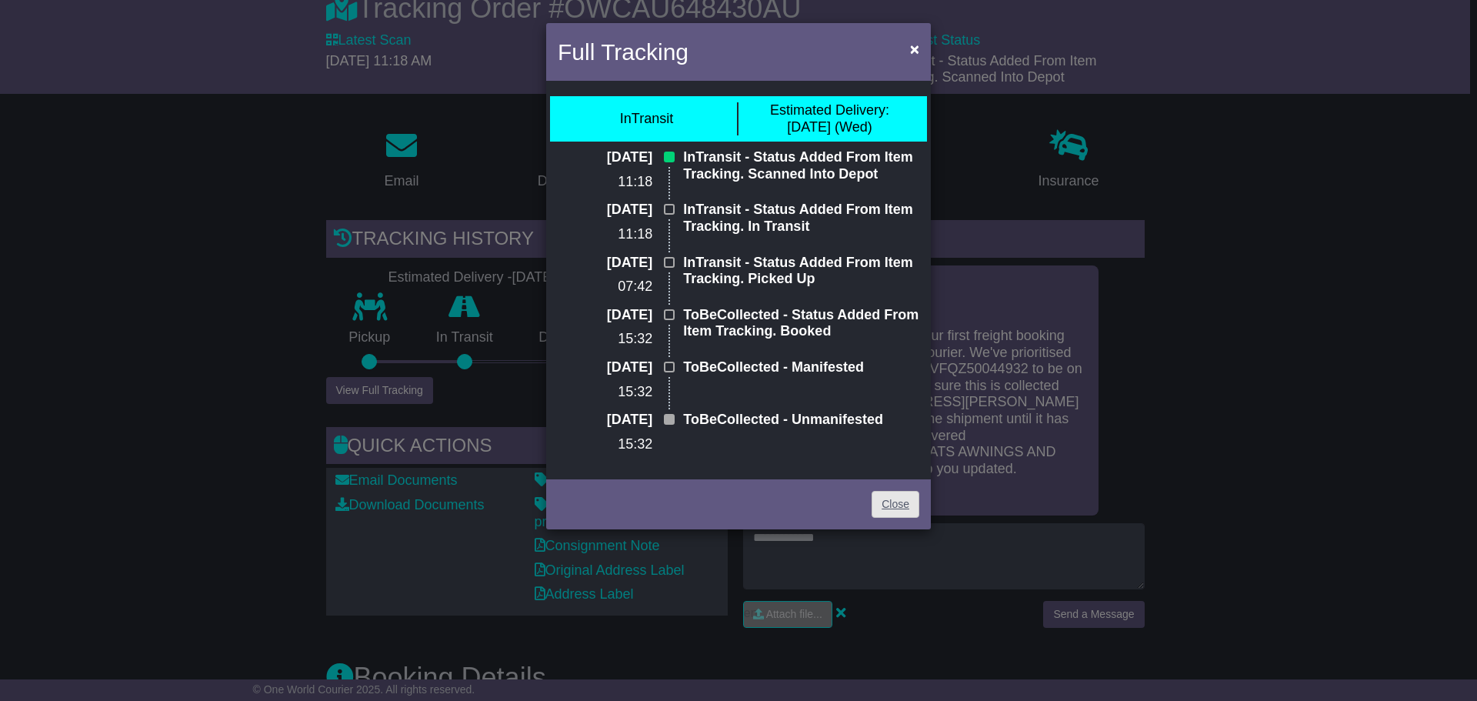 The width and height of the screenshot is (1477, 701). Describe the element at coordinates (801, 323) in the screenshot. I see `p: ToBeCollected - Status Added From Item Tracking. Booked` at that location.